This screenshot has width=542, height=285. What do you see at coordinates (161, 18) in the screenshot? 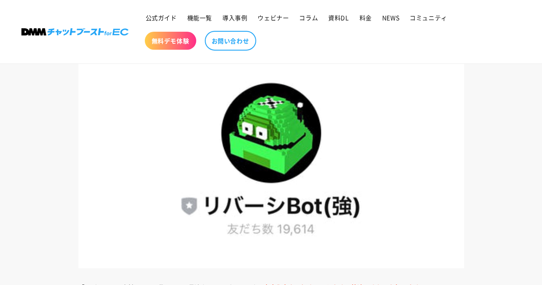
I see `a: 公式ガイド` at bounding box center [161, 18].